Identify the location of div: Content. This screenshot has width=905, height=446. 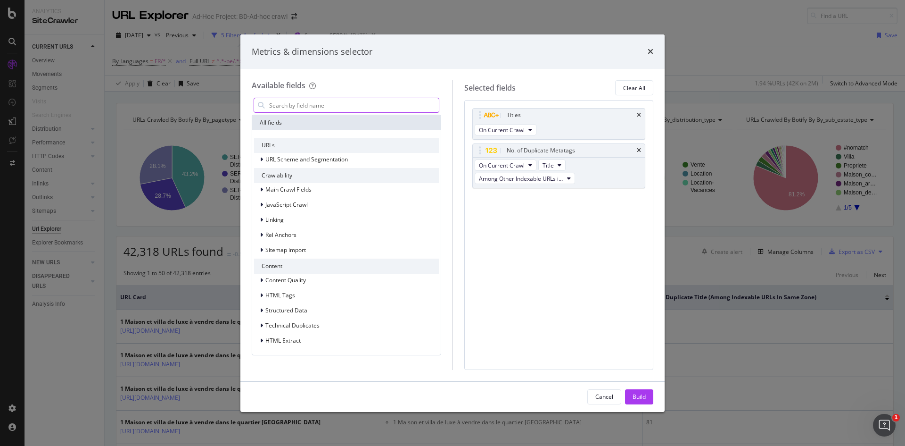
(347, 266).